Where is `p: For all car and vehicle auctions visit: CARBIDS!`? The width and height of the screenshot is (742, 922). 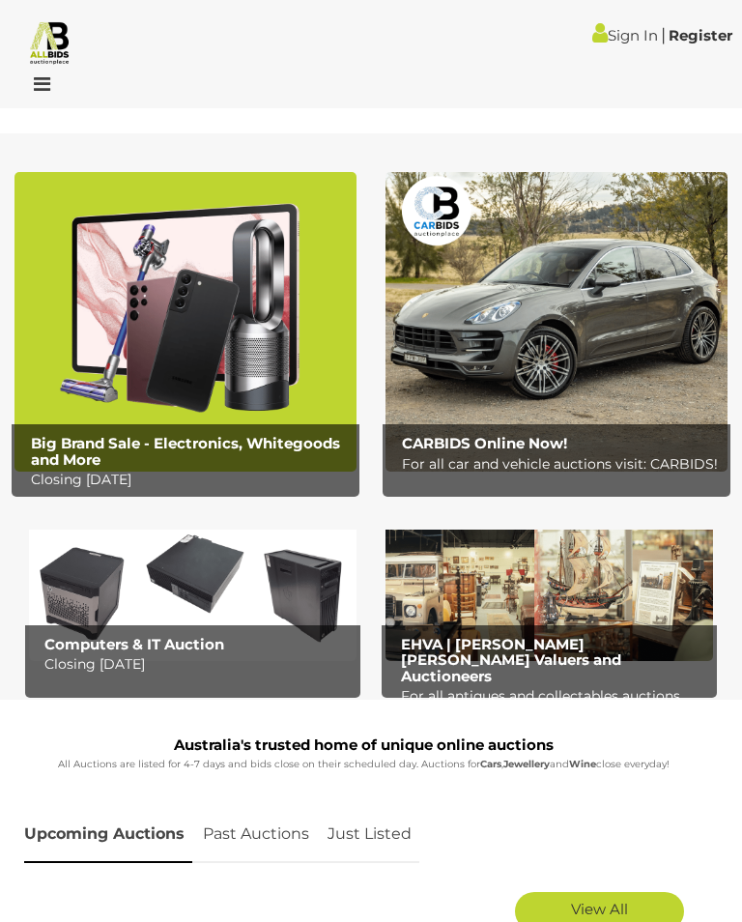
p: For all car and vehicle auctions visit: CARBIDS! is located at coordinates (561, 464).